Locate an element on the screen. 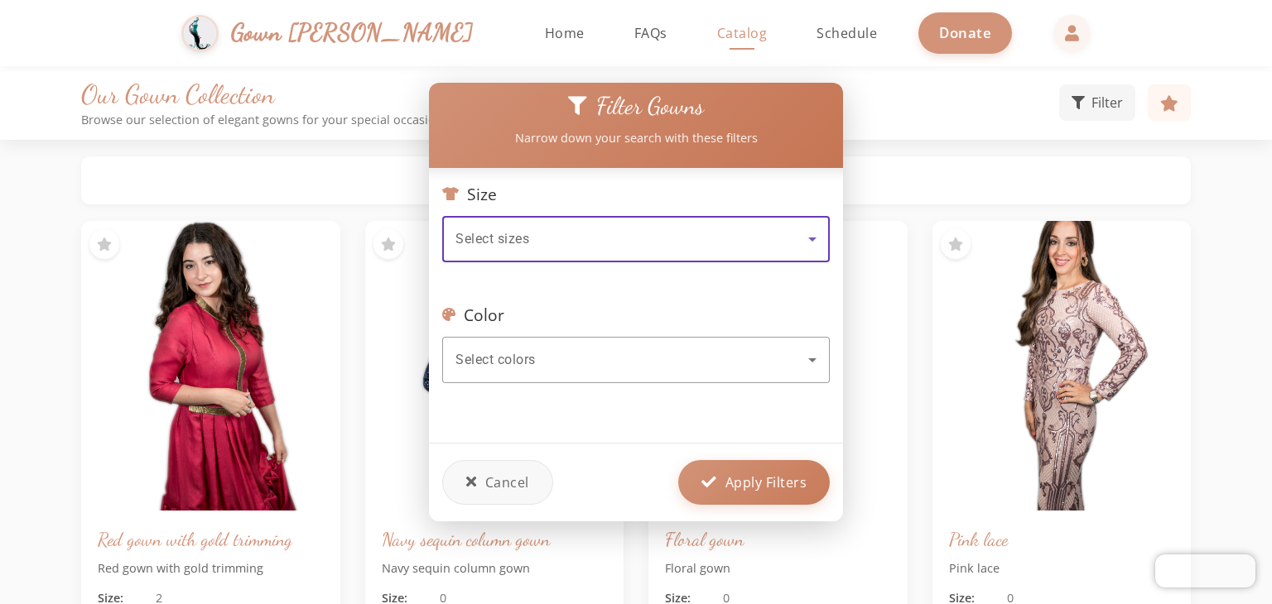 The height and width of the screenshot is (604, 1272). span: Color is located at coordinates (483, 315).